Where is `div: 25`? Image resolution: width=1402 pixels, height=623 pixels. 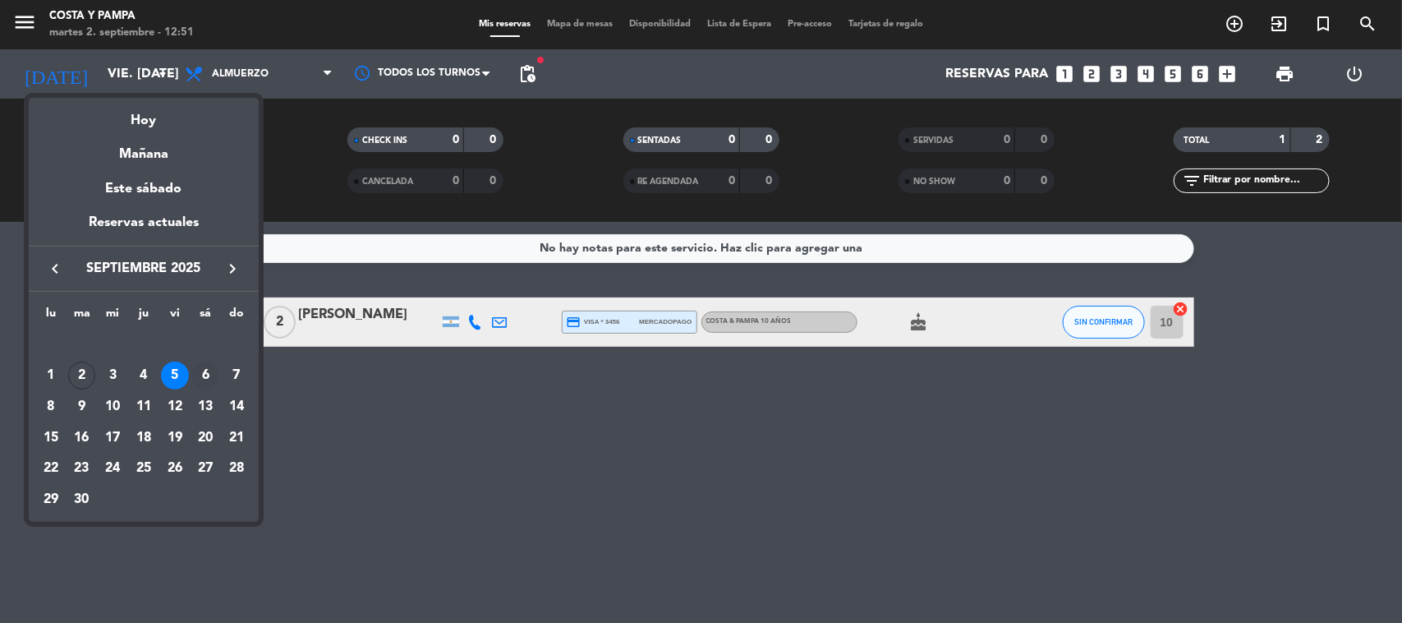
div: 25 is located at coordinates (144, 468).